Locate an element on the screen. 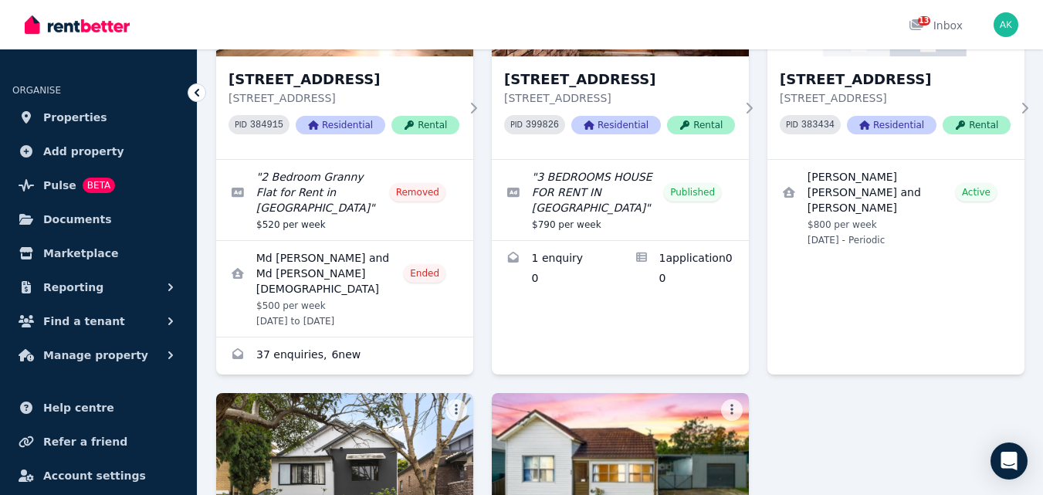 This screenshot has width=1043, height=495. code: 399826 is located at coordinates (542, 125).